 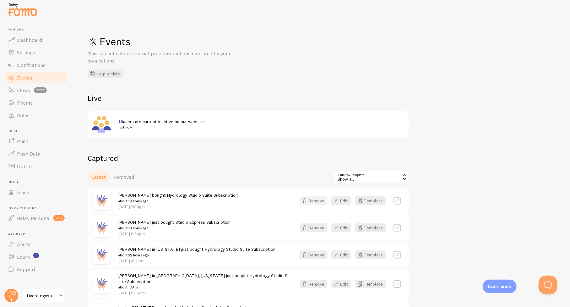 I want to click on h2: Captured, so click(x=248, y=158).